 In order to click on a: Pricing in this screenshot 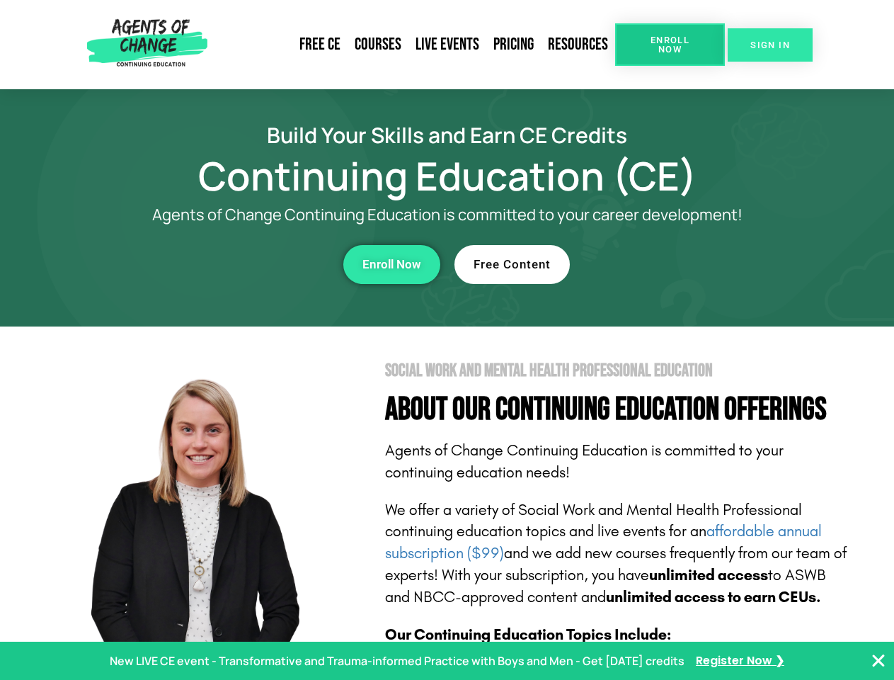, I will do `click(513, 45)`.